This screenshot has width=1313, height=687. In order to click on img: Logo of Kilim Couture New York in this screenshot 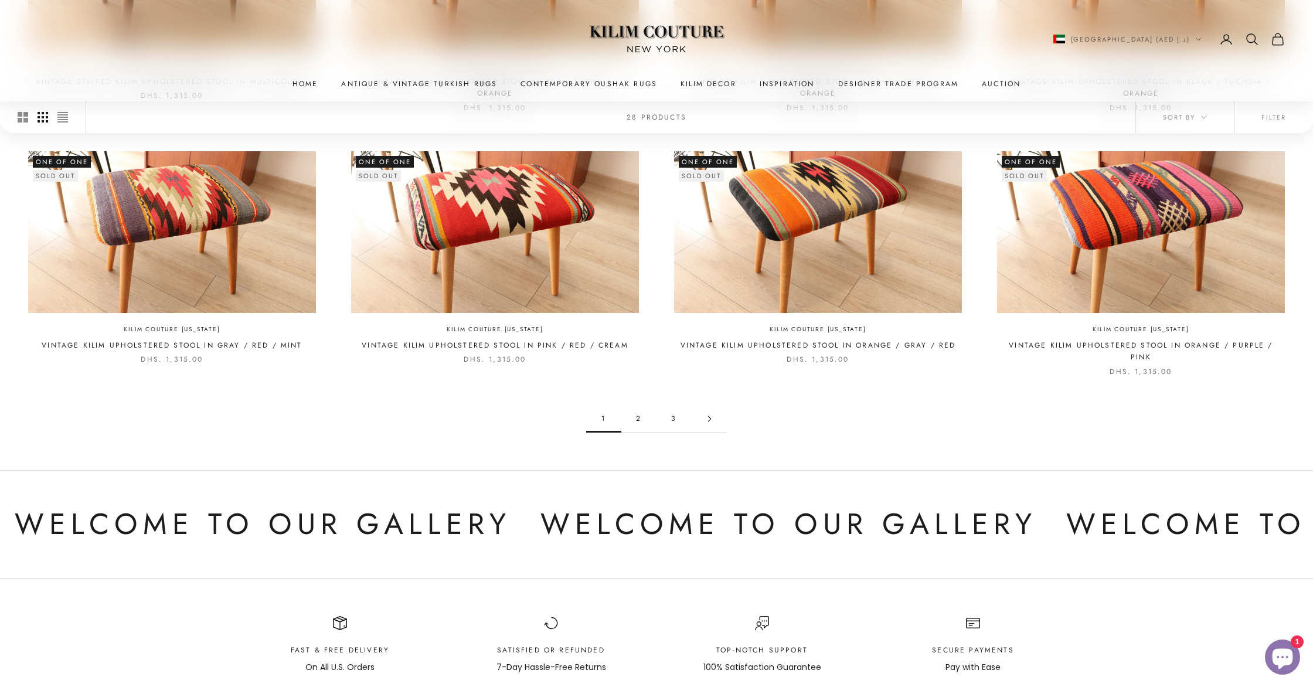, I will do `click(656, 39)`.